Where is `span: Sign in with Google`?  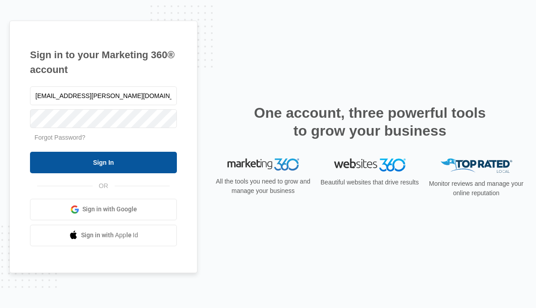 span: Sign in with Google is located at coordinates (110, 209).